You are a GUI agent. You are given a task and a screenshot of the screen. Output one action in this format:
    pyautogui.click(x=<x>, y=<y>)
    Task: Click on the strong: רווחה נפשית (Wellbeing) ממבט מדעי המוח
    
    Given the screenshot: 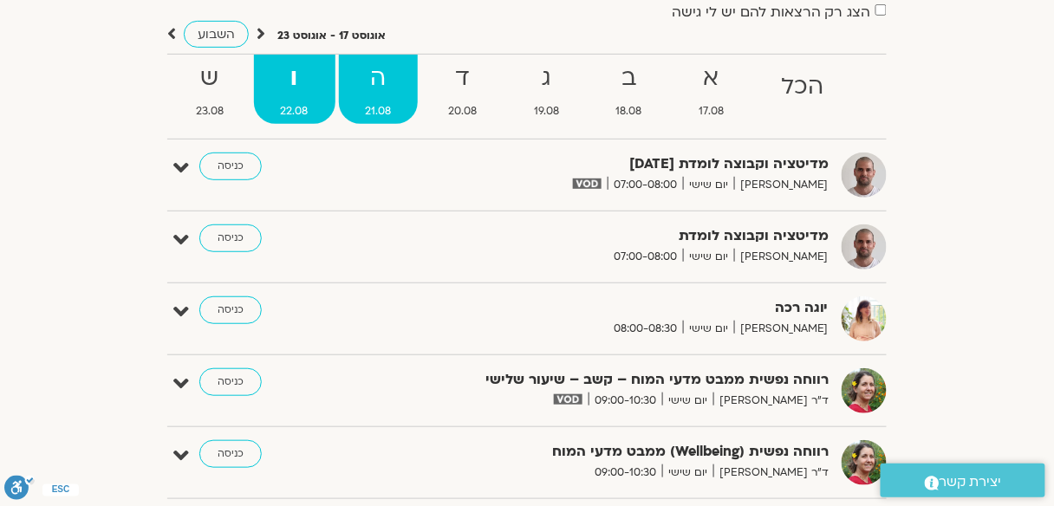 What is the action you would take?
    pyautogui.click(x=616, y=452)
    